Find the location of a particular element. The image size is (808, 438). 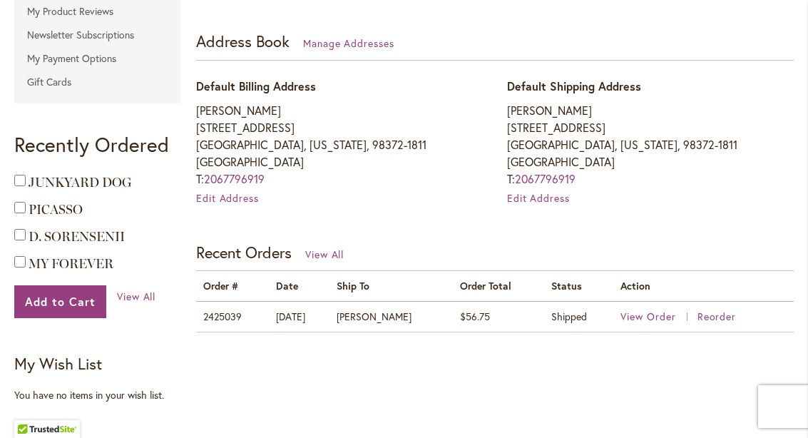

th: Order # is located at coordinates (233, 286).